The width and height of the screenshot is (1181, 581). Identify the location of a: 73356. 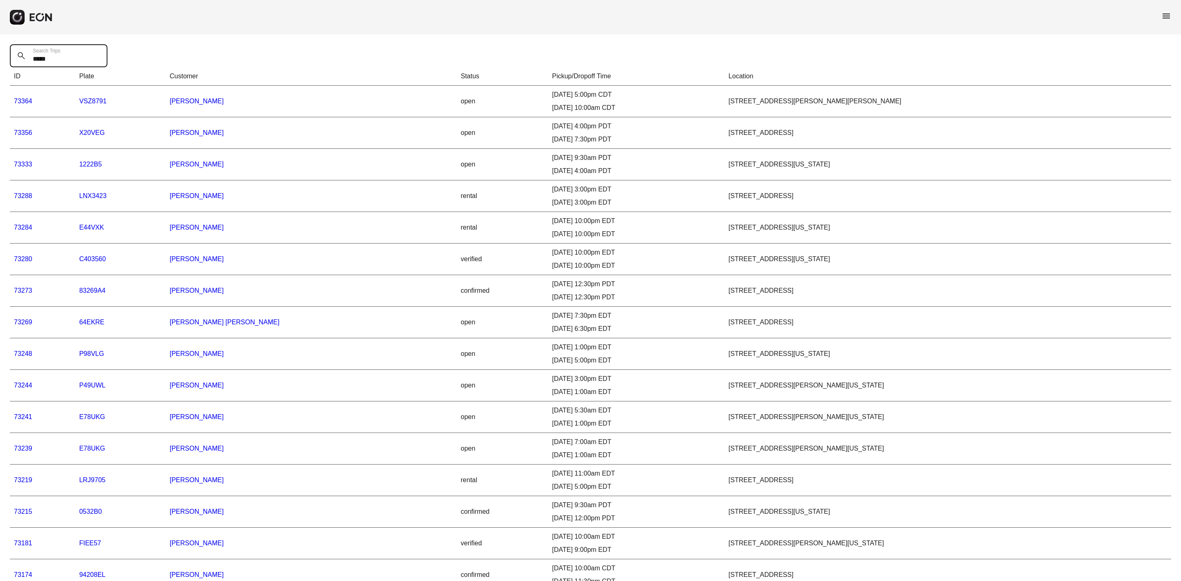
(23, 132).